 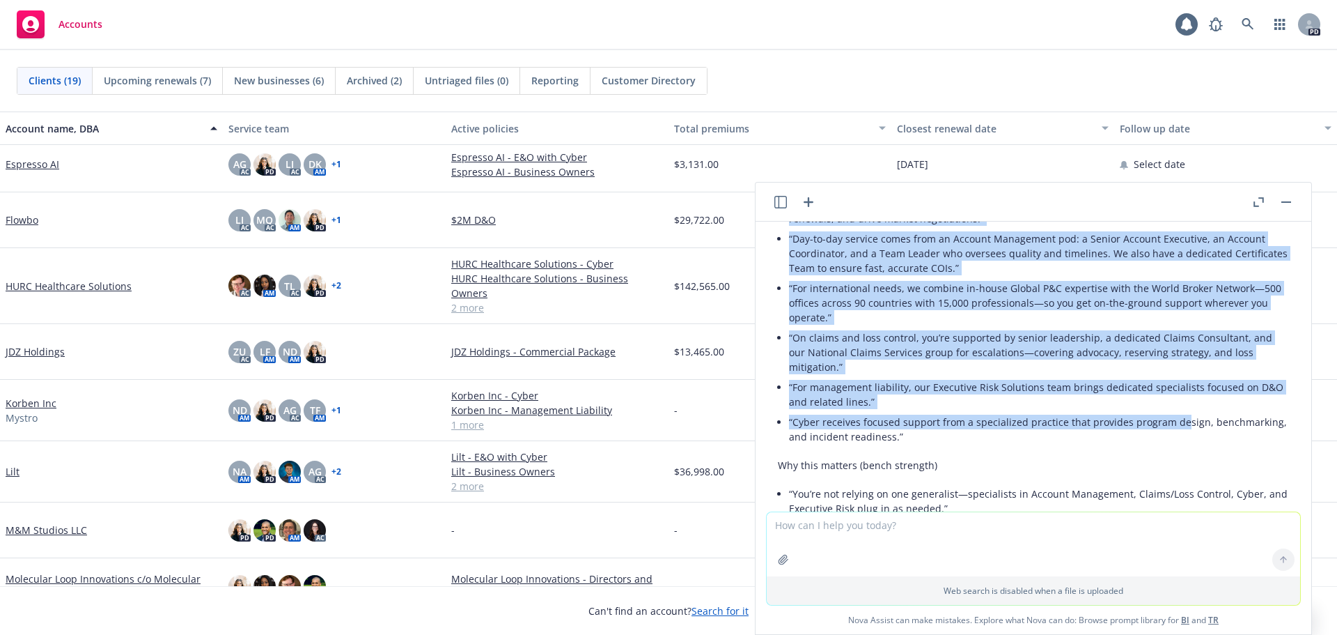 What do you see at coordinates (68, 286) in the screenshot?
I see `a: HURC Healthcare Solutions` at bounding box center [68, 286].